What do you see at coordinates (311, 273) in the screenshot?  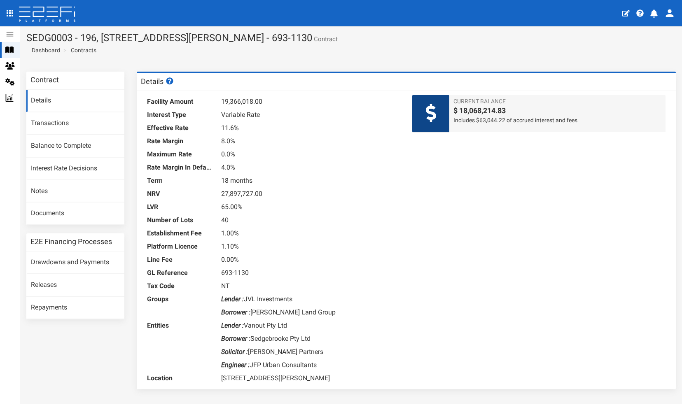 I see `dd: 693-1130` at bounding box center [311, 273].